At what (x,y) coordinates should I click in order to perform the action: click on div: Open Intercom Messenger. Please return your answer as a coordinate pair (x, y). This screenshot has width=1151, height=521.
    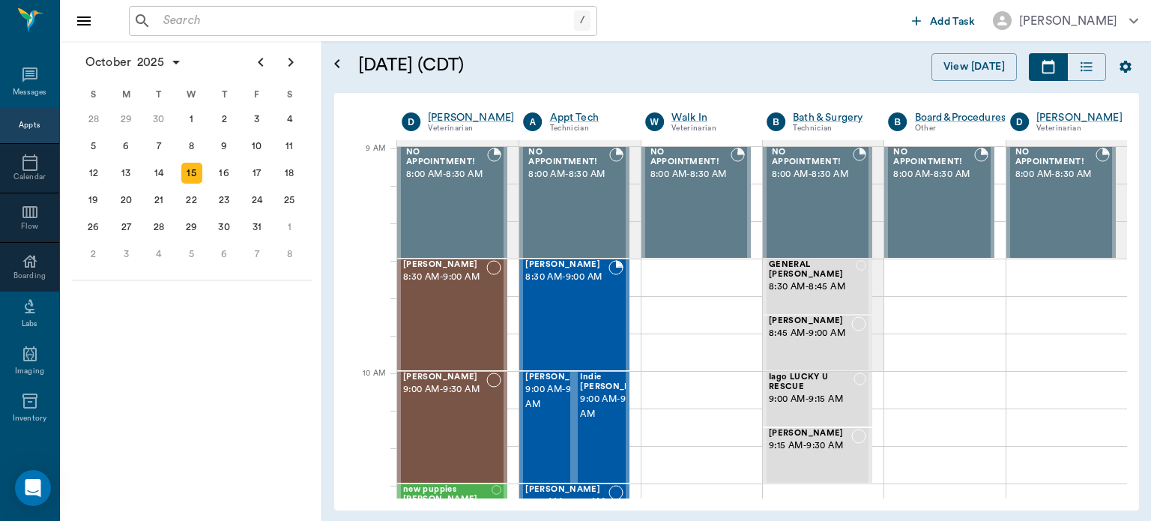
    Looking at the image, I should click on (33, 488).